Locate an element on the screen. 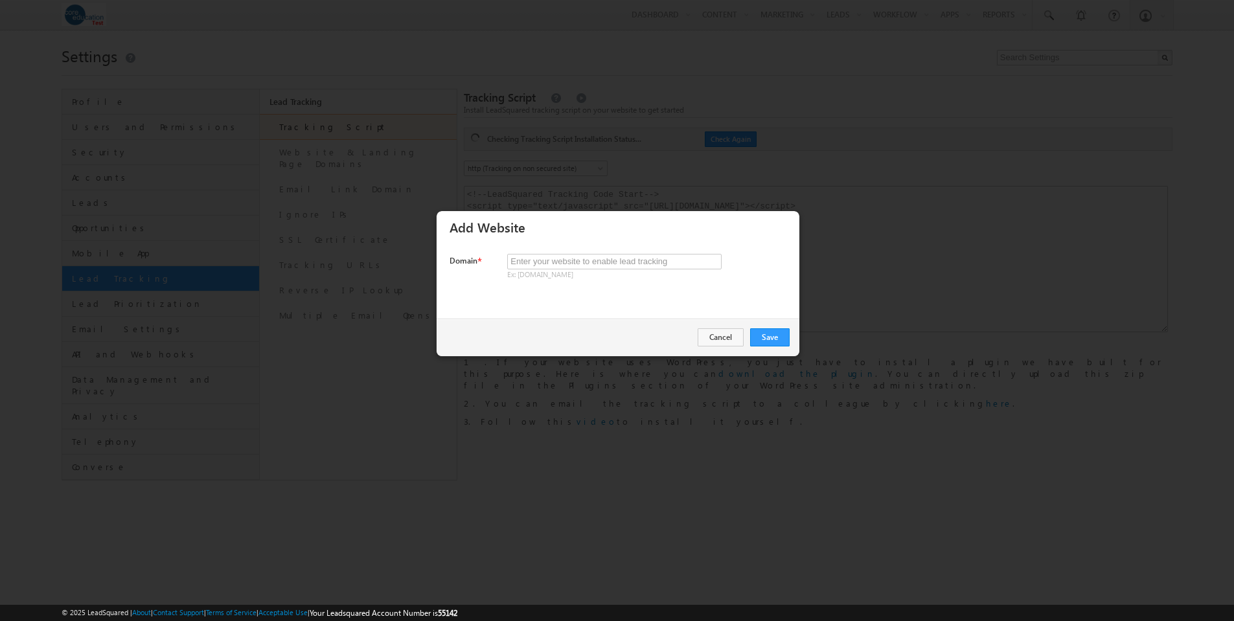  span: 55142 is located at coordinates (448, 613).